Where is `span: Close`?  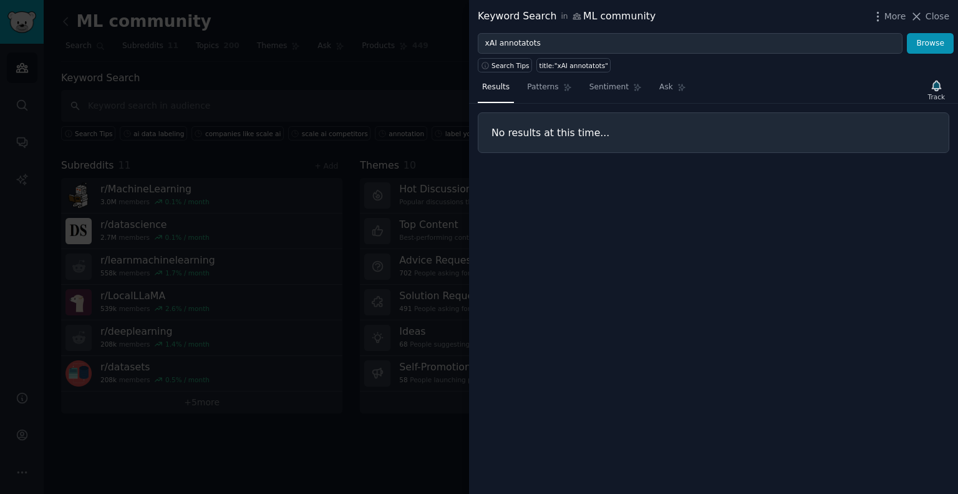
span: Close is located at coordinates (938, 16).